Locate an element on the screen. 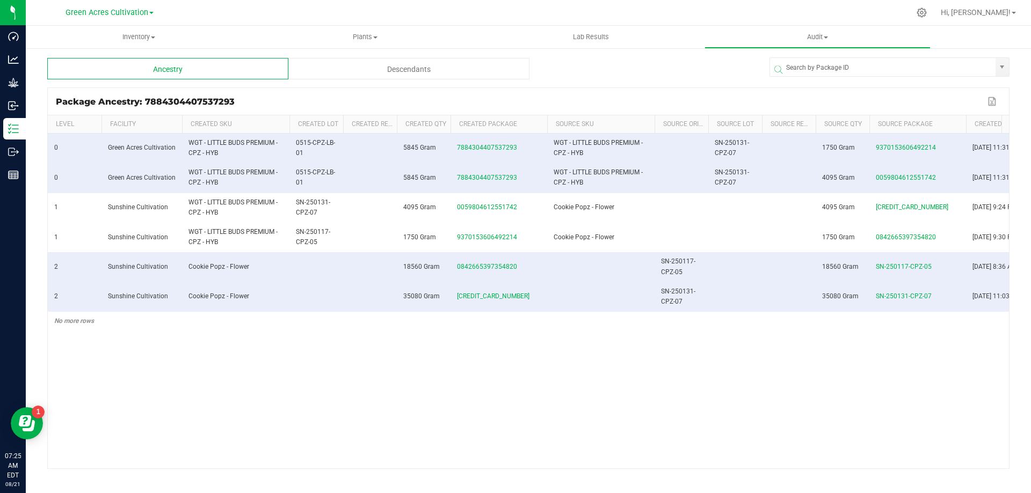 This screenshot has width=1031, height=493. th: Source Ref Field is located at coordinates (788, 125).